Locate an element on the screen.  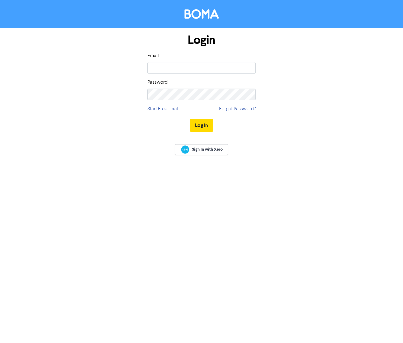
span: Sign In with Xero is located at coordinates (207, 149).